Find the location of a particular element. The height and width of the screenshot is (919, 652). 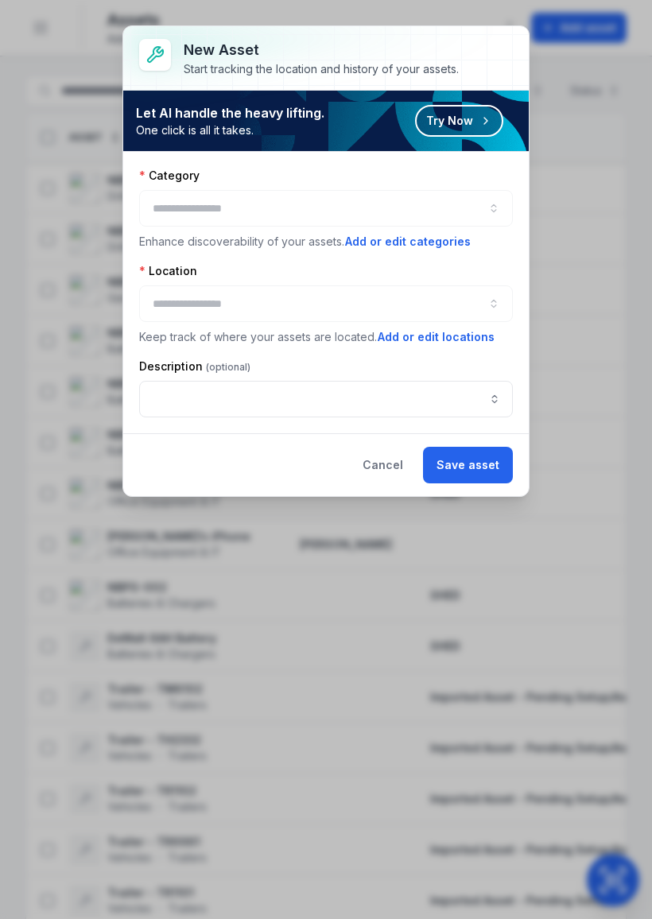

label: Location is located at coordinates (168, 271).